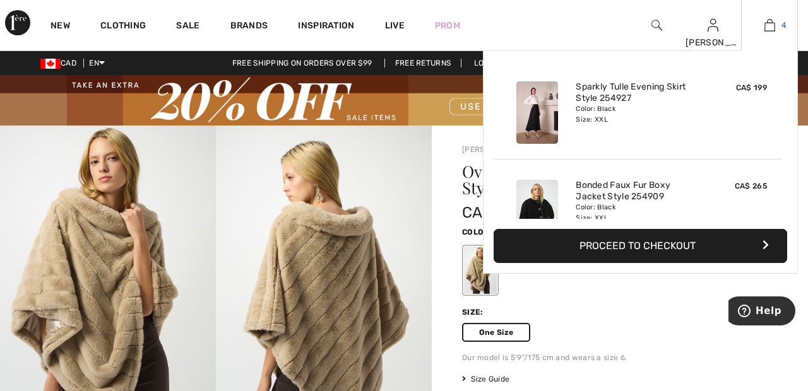 The width and height of the screenshot is (808, 391). Describe the element at coordinates (18, 23) in the screenshot. I see `a: 1ère Avenue` at that location.